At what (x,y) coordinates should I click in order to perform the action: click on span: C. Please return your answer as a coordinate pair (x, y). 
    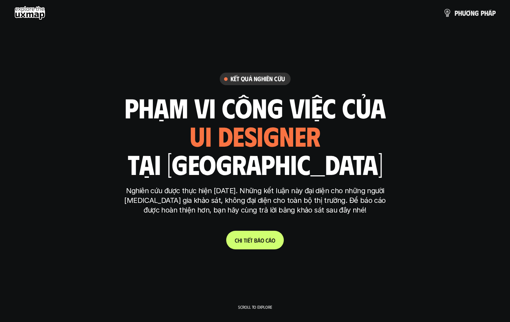
    Looking at the image, I should click on (236, 240).